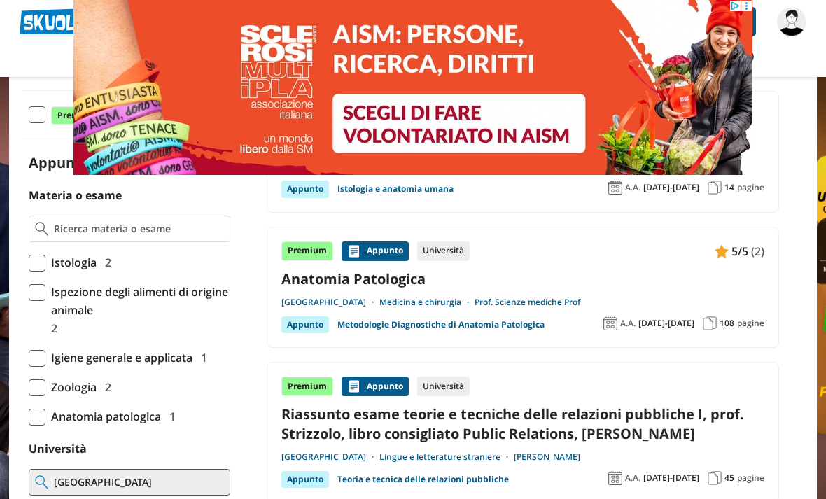 This screenshot has width=826, height=499. I want to click on img: Ricerca universita, so click(41, 482).